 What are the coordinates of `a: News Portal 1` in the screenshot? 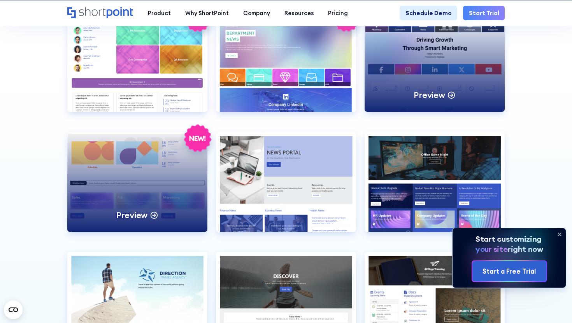 It's located at (286, 188).